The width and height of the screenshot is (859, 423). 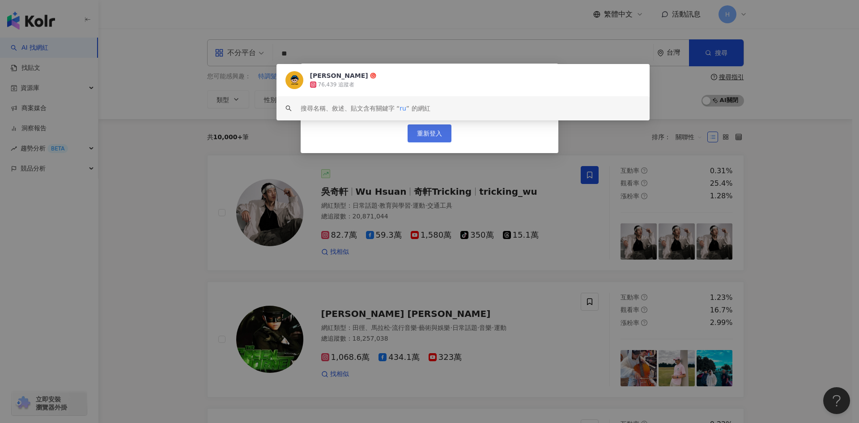 I want to click on div: 76,439 追蹤者, so click(x=336, y=85).